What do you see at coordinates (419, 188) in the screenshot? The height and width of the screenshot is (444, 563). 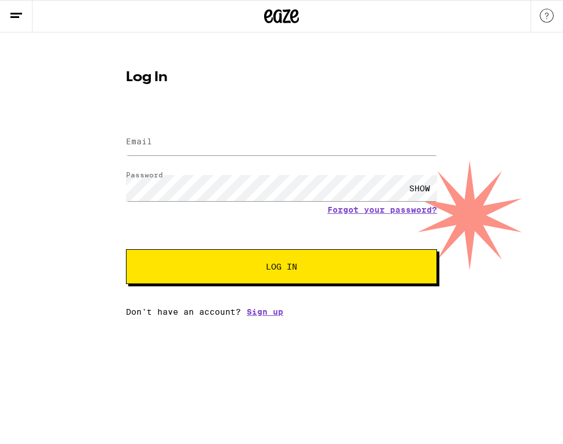 I see `div: SHOW` at bounding box center [419, 188].